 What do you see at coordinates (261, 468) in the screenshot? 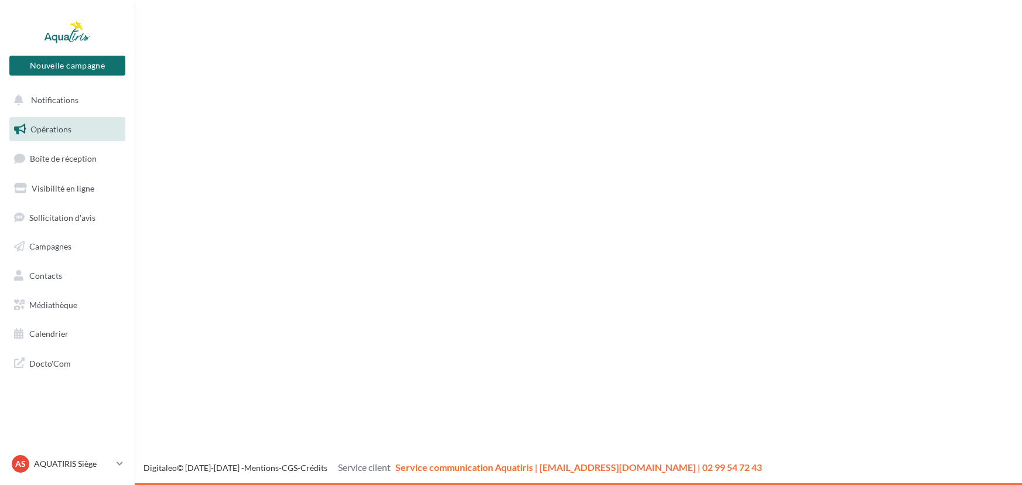
I see `a: Mentions` at bounding box center [261, 468].